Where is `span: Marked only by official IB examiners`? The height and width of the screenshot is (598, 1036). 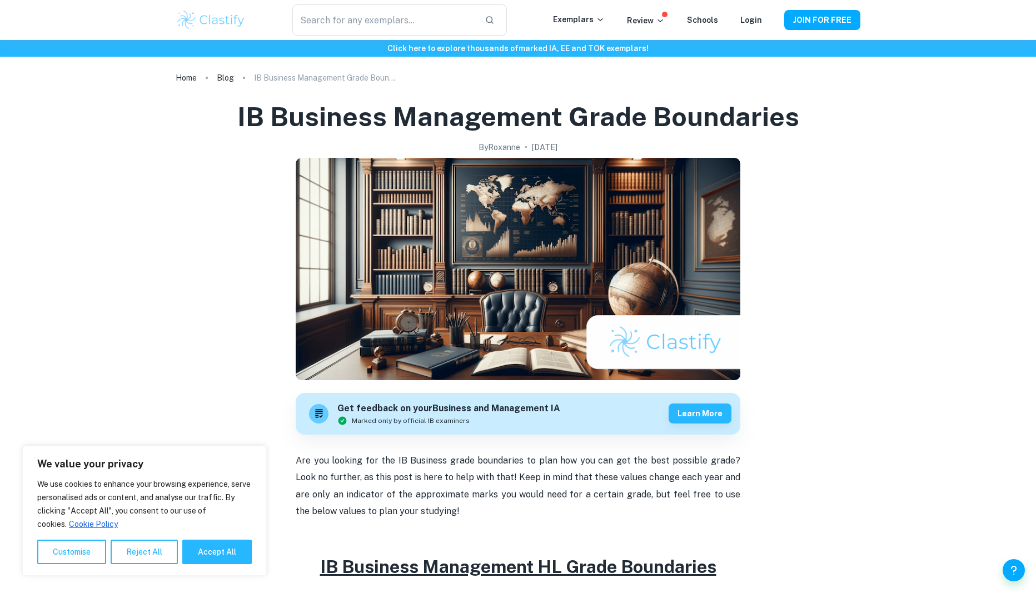 span: Marked only by official IB examiners is located at coordinates (411, 421).